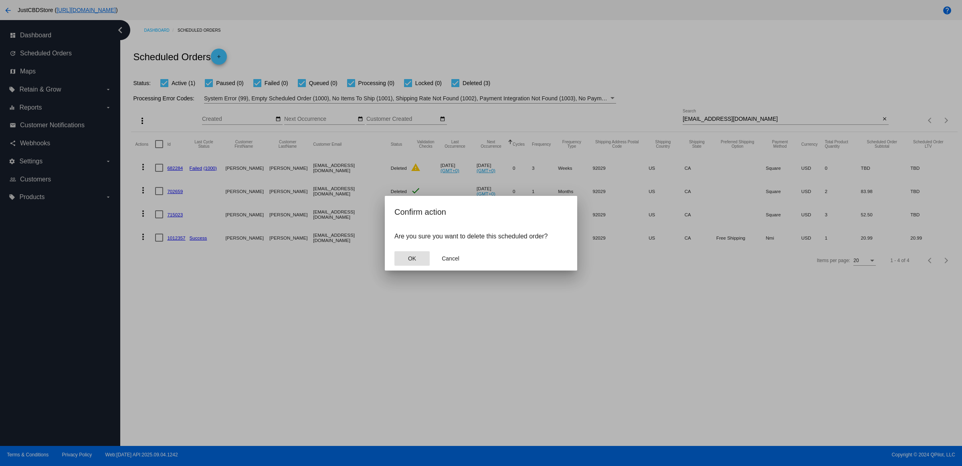  Describe the element at coordinates (451, 258) in the screenshot. I see `span: Cancel` at that location.